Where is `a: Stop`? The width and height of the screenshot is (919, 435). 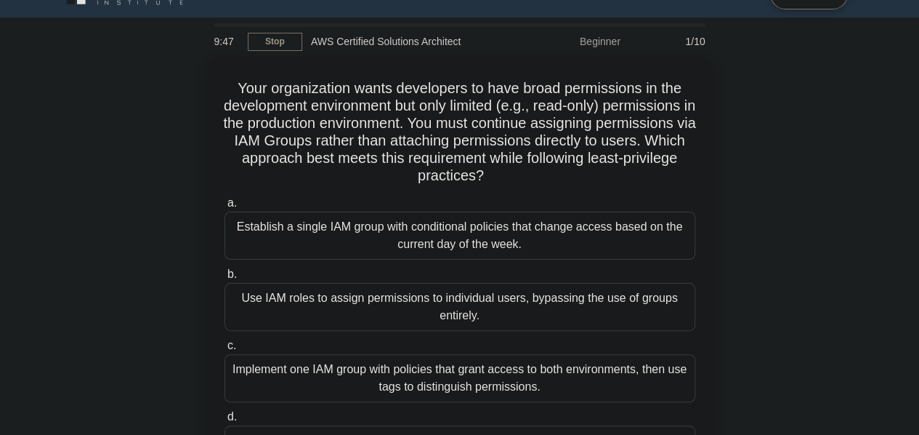
a: Stop is located at coordinates (275, 41).